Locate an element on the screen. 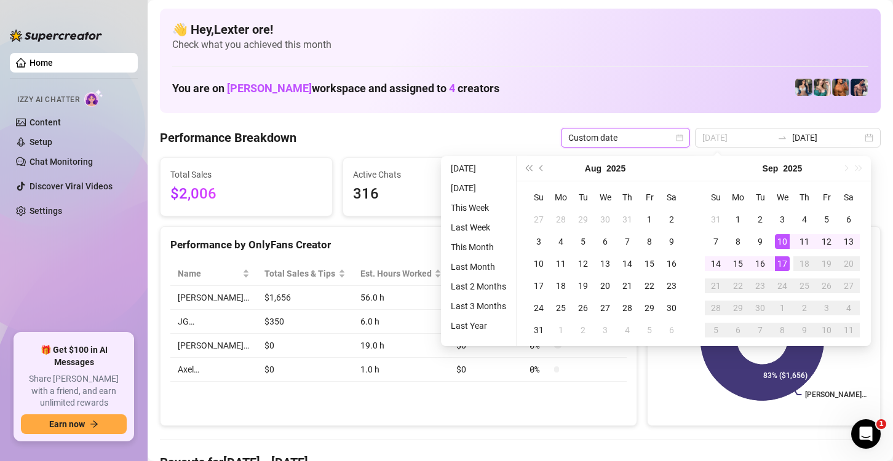 The image size is (893, 461). td: 2025-09-21 is located at coordinates (716, 286).